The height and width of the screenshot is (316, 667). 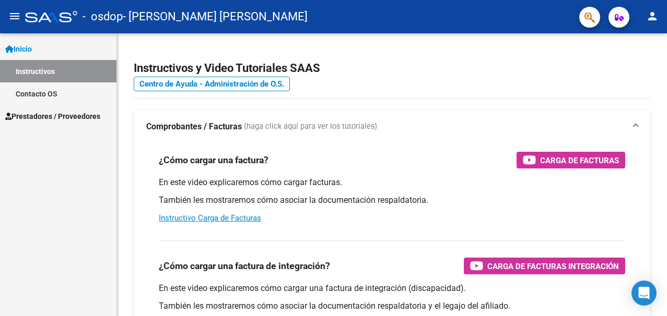 What do you see at coordinates (544, 266) in the screenshot?
I see `button: Carga de Facturas Integración` at bounding box center [544, 266].